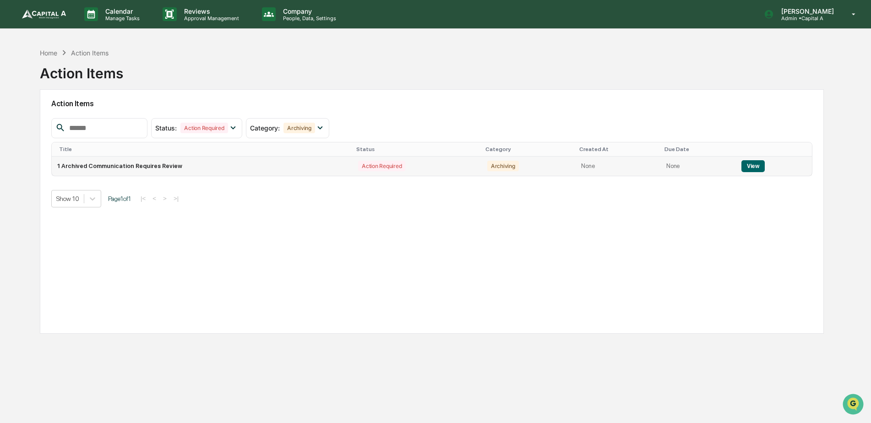  What do you see at coordinates (120, 199) in the screenshot?
I see `span: Page 1 of 1` at bounding box center [120, 199].